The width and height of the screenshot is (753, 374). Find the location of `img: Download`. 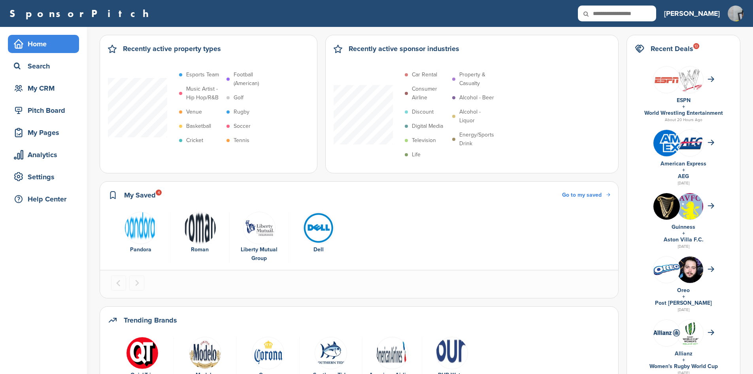

img: Download is located at coordinates (268, 353).